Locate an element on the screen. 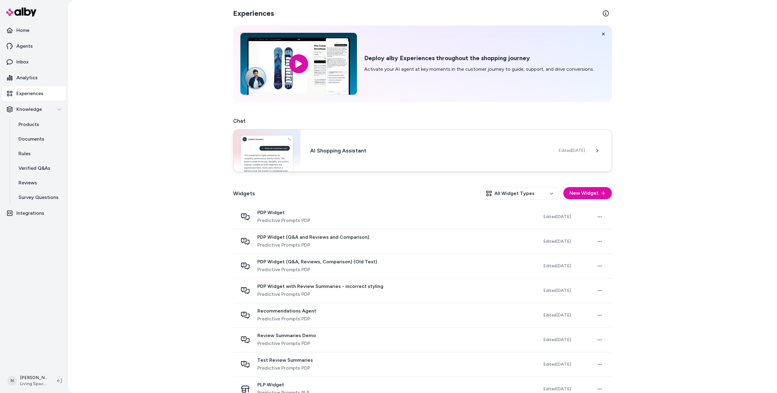  p: Activate your AI agent at key moments in the customer journey to guide, support, and drive conver... is located at coordinates (479, 69).